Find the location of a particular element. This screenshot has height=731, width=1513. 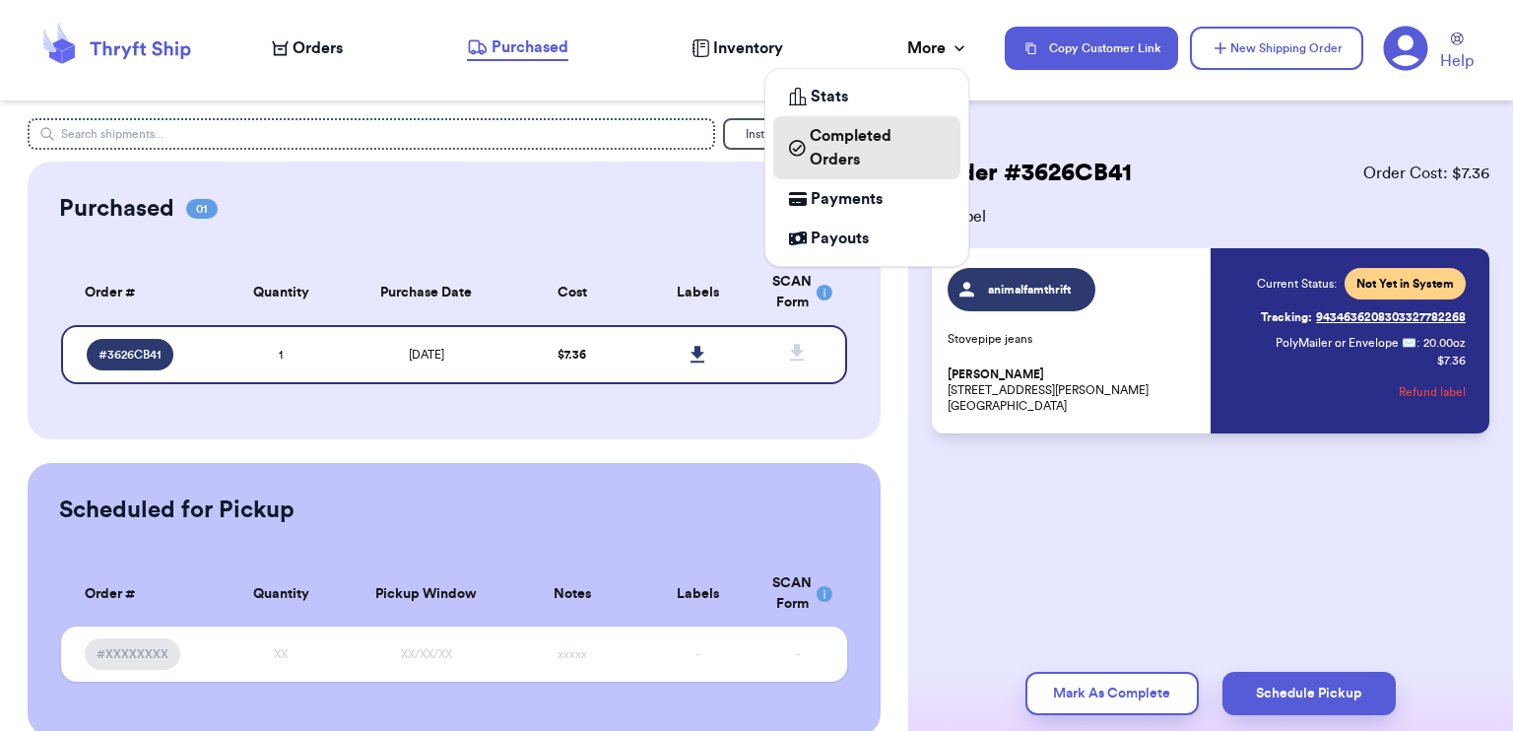

th: Purchase Date is located at coordinates (427, 293).